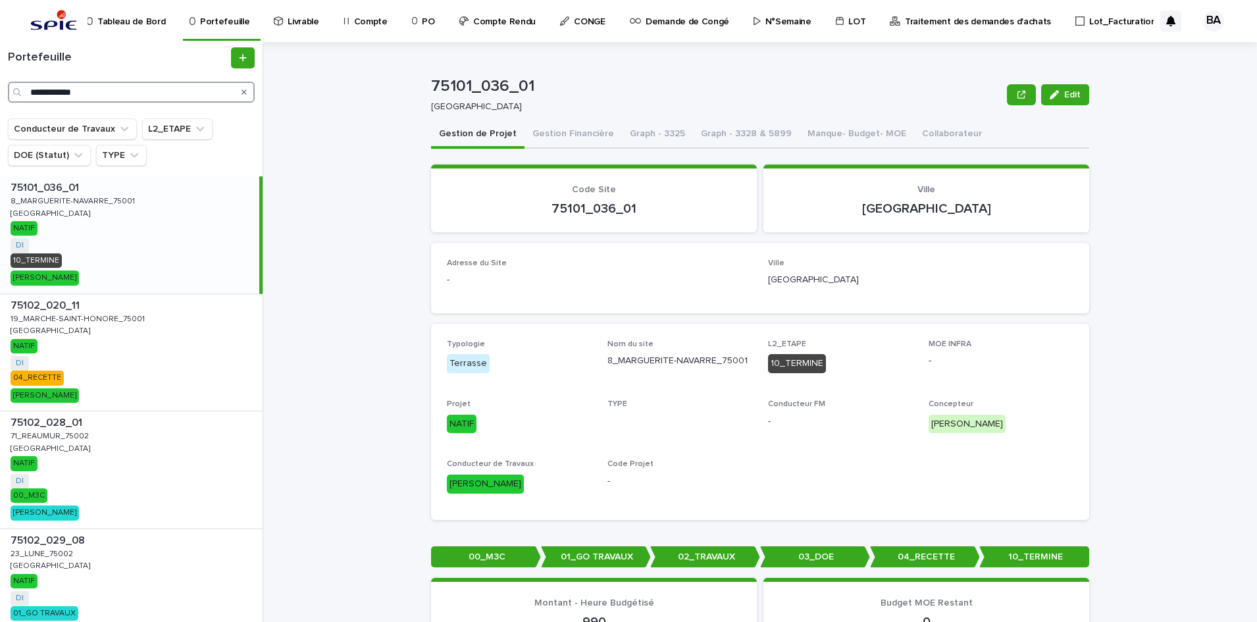 The width and height of the screenshot is (1257, 622). Describe the element at coordinates (705, 557) in the screenshot. I see `p: 02_TRAVAUX` at that location.